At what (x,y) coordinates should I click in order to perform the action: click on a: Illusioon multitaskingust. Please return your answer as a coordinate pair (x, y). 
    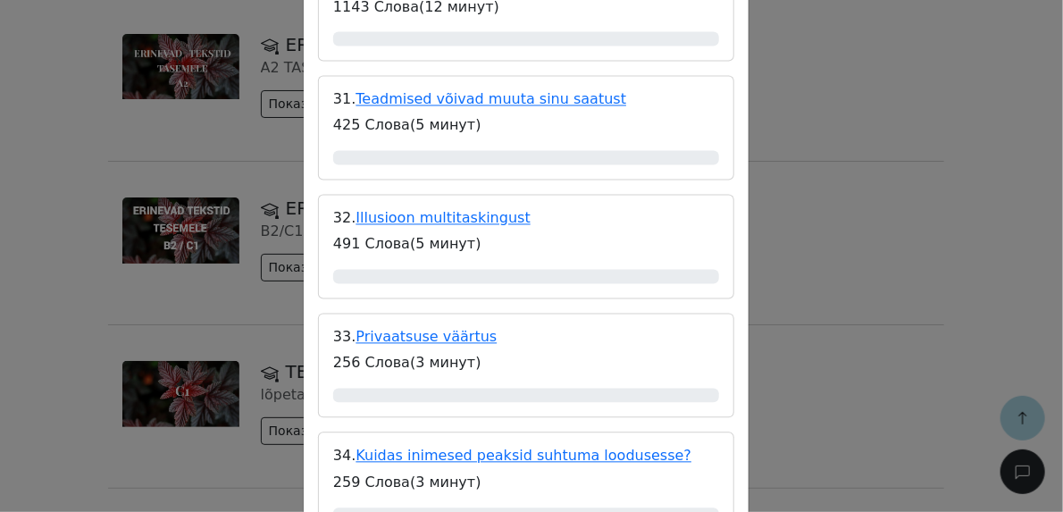
    Looking at the image, I should click on (442, 218).